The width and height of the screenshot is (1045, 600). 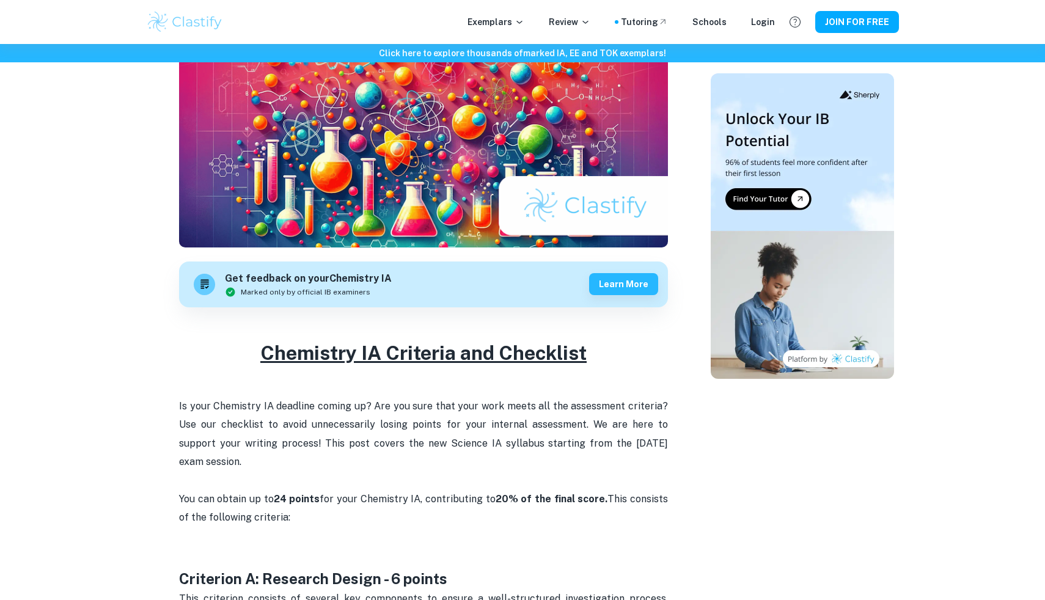 What do you see at coordinates (522, 53) in the screenshot?
I see `h6: Click here to explore thousands of marked IA, EE and TOK exemplars !` at bounding box center [522, 53].